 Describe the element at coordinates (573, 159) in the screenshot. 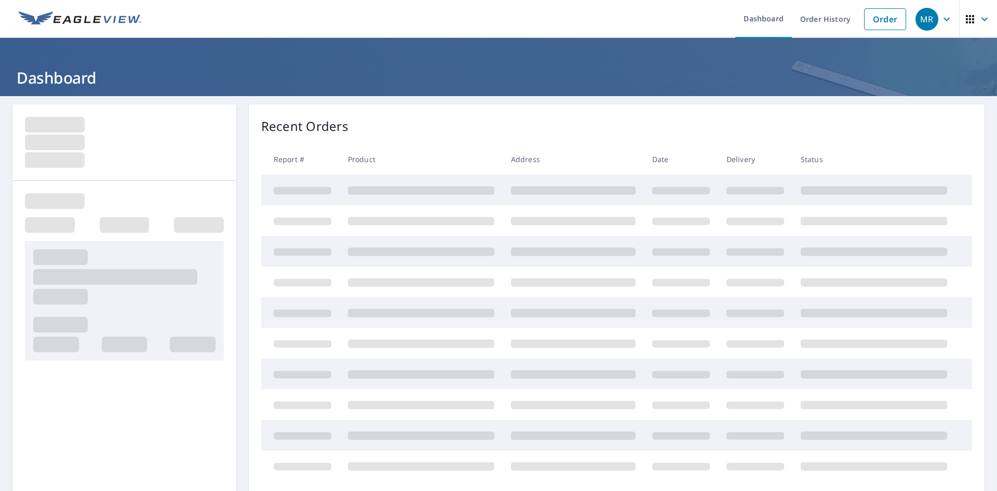

I see `th: Address` at that location.